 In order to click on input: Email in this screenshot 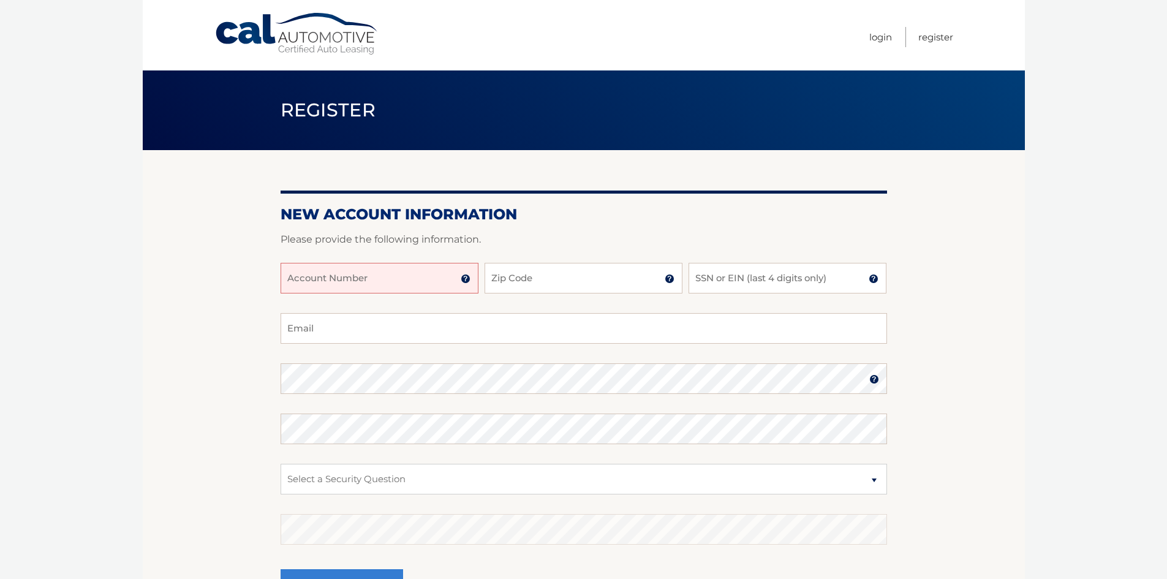, I will do `click(584, 328)`.